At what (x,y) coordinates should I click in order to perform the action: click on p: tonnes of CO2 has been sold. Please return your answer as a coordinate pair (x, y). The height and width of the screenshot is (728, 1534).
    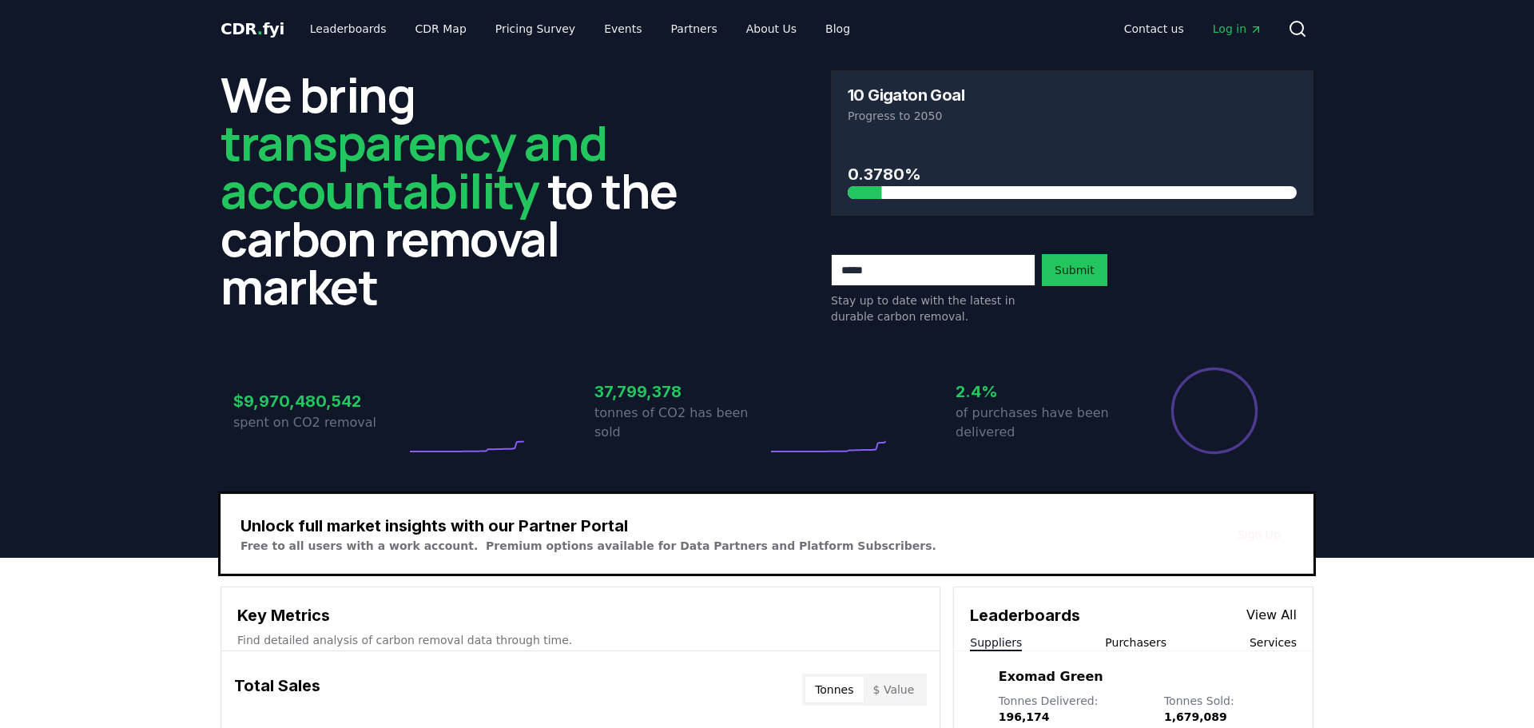
    Looking at the image, I should click on (681, 423).